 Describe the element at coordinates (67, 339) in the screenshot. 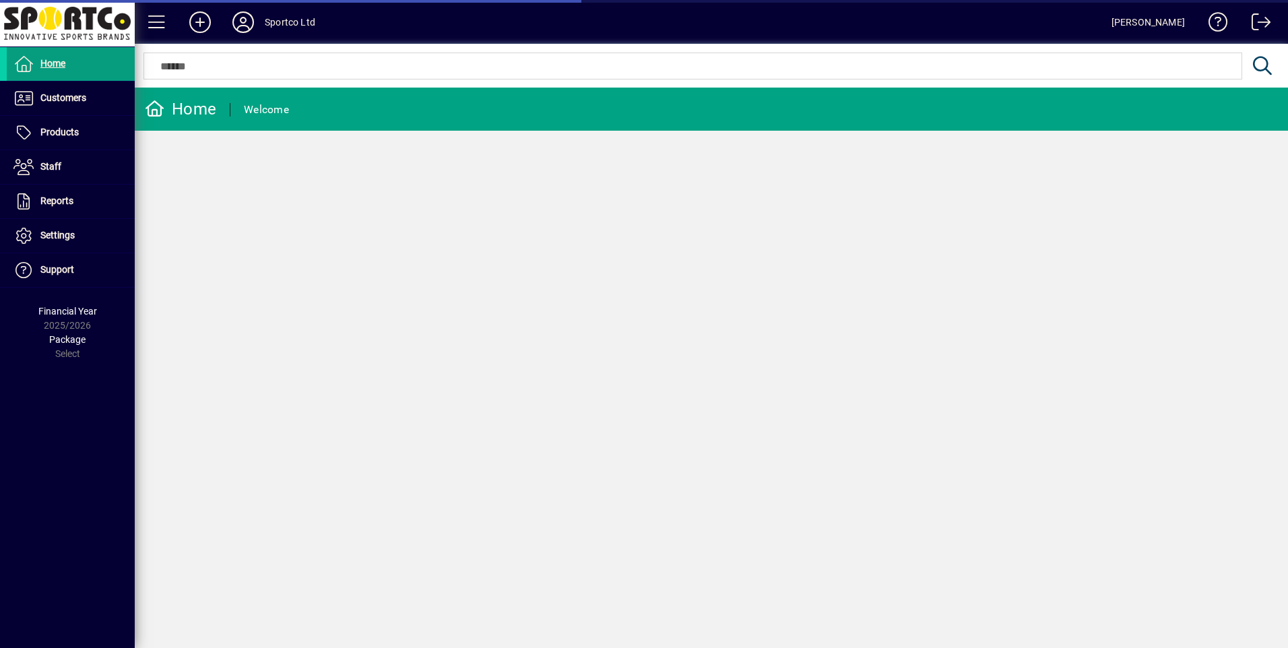

I see `span: Package` at that location.